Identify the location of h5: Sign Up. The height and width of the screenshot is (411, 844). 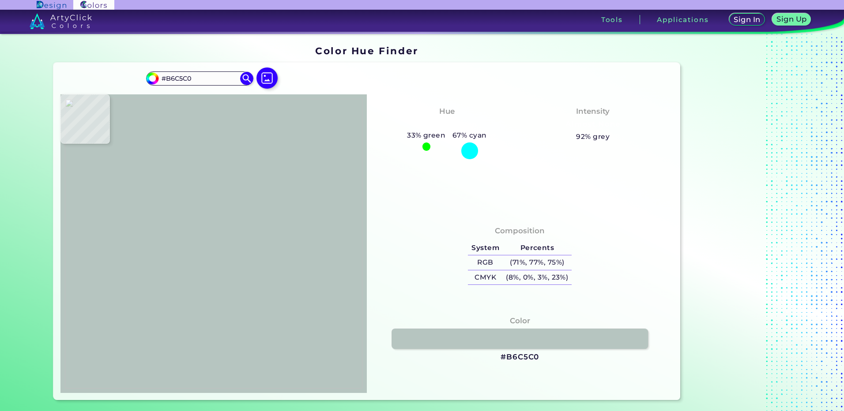
(792, 19).